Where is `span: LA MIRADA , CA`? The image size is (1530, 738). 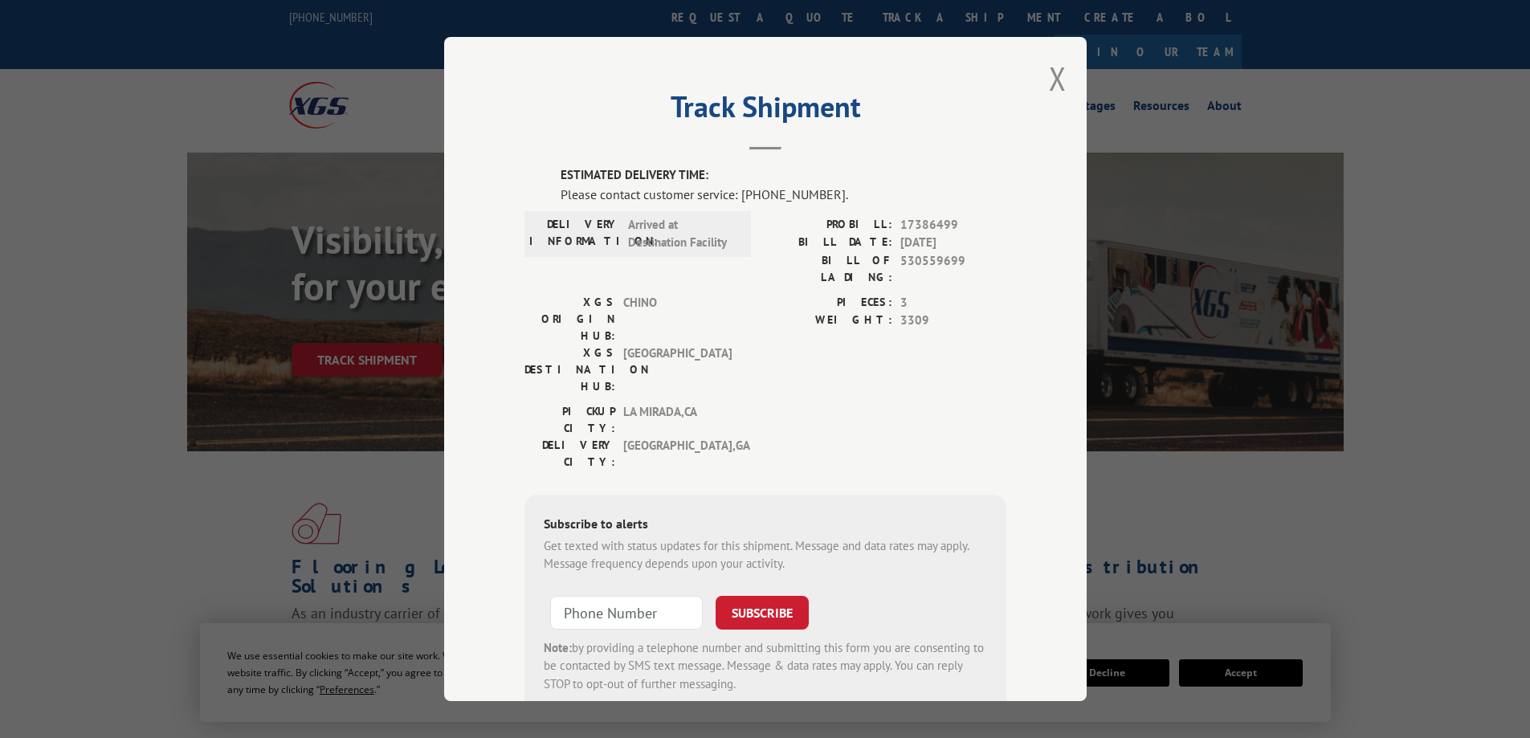
span: LA MIRADA , CA is located at coordinates (677, 420).